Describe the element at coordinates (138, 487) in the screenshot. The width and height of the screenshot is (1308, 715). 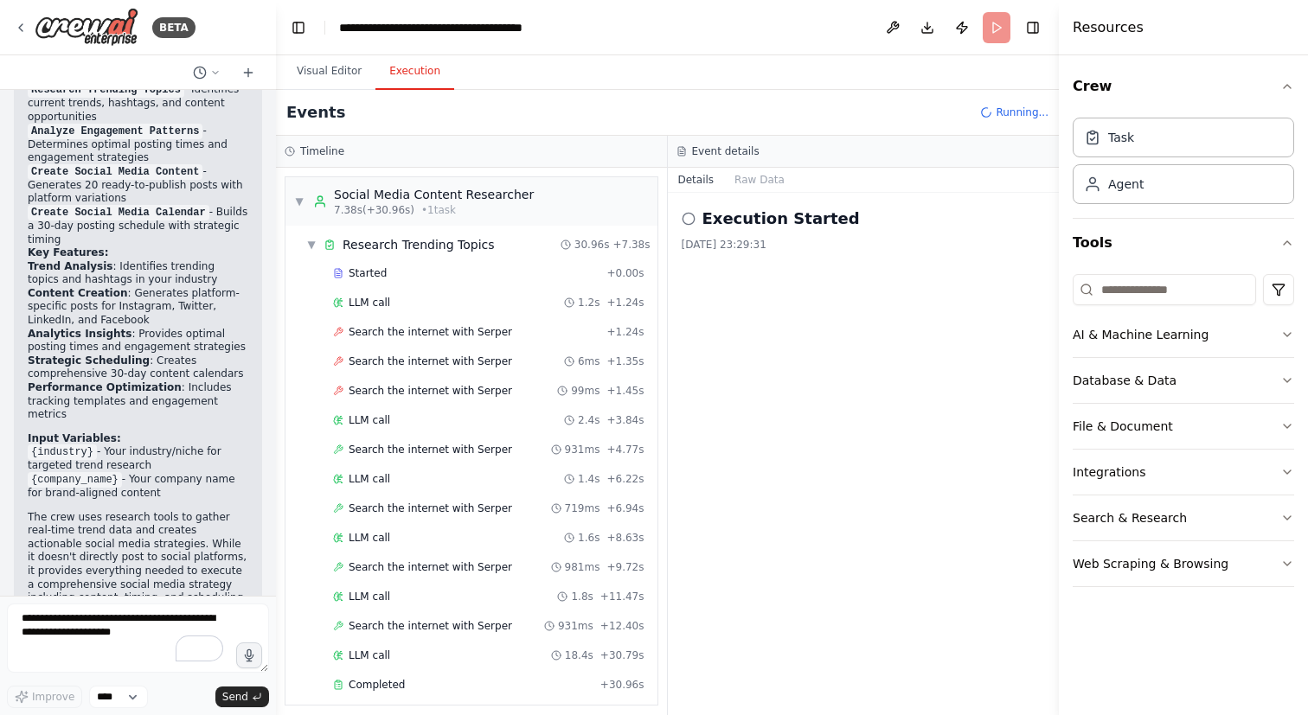
I see `li: - Your company name for brand-aligned content` at that location.